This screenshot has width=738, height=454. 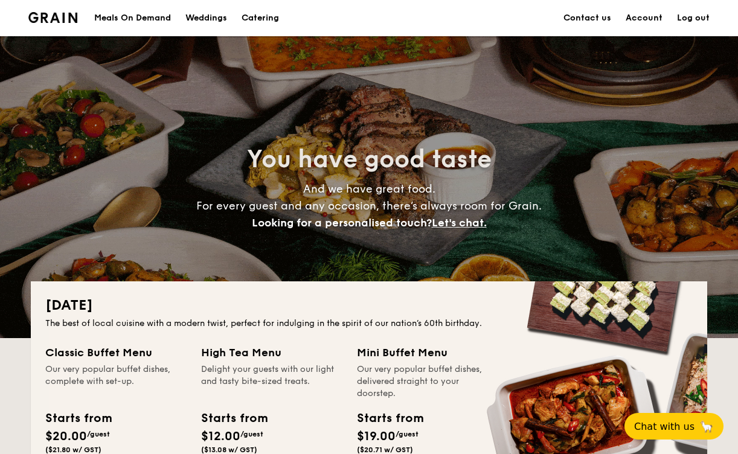 I want to click on span: Looking for a personalised touch?, so click(x=342, y=223).